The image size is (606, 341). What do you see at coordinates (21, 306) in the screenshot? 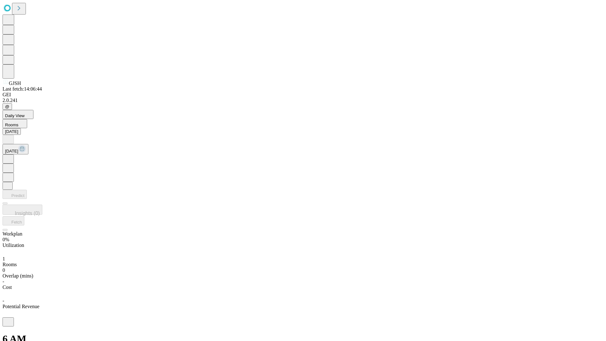
I see `span: Potential Revenue` at bounding box center [21, 306].